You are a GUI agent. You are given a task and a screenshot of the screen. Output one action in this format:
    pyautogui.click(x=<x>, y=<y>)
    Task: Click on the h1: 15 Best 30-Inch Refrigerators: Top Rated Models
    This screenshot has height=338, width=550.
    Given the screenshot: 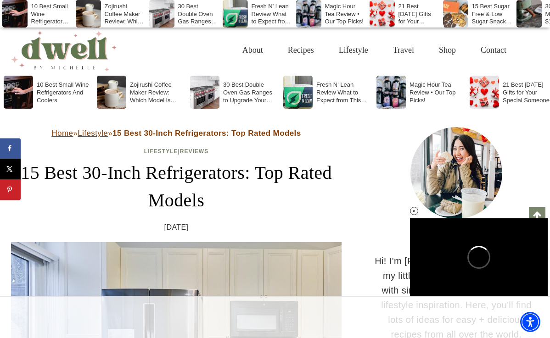 What is the action you would take?
    pyautogui.click(x=176, y=187)
    